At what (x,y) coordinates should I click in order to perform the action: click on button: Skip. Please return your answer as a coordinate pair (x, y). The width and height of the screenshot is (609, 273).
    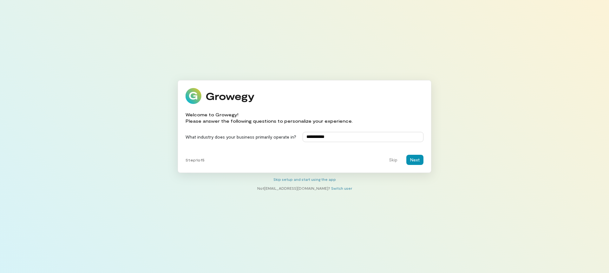
    Looking at the image, I should click on (393, 160).